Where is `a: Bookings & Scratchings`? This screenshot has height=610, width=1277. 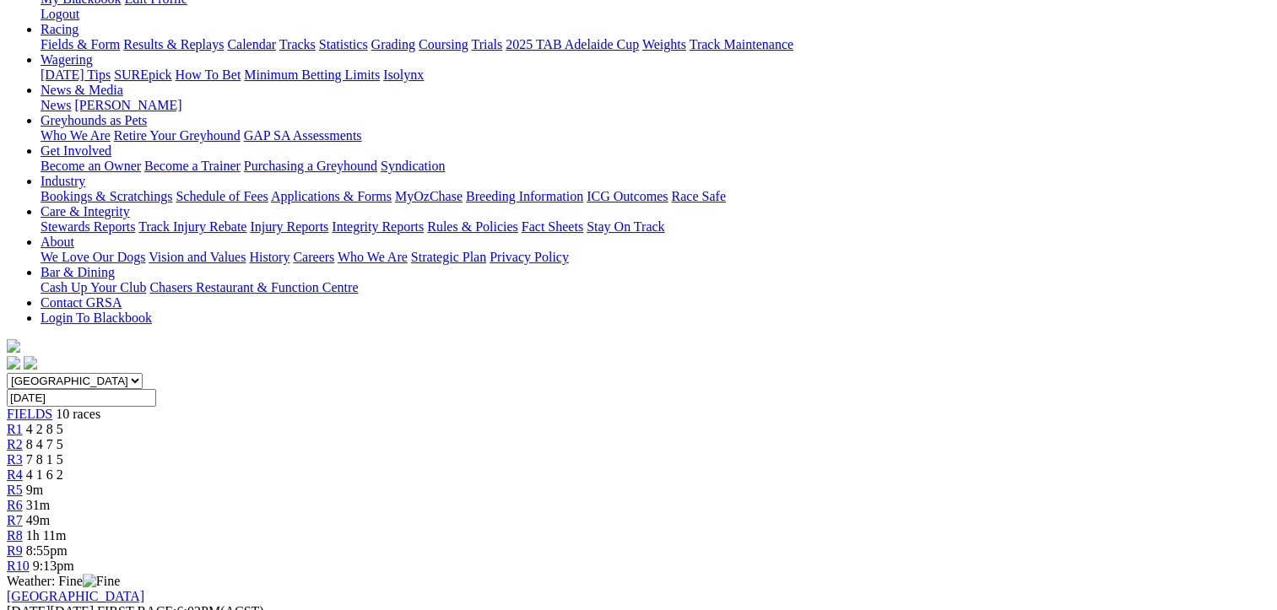
a: Bookings & Scratchings is located at coordinates (106, 196).